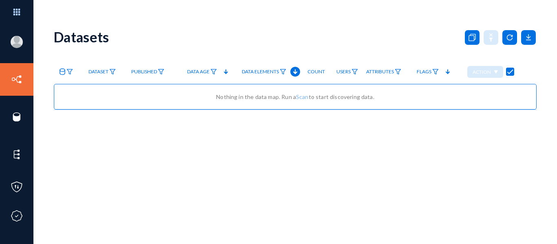  What do you see at coordinates (144, 72) in the screenshot?
I see `span: Published` at bounding box center [144, 72].